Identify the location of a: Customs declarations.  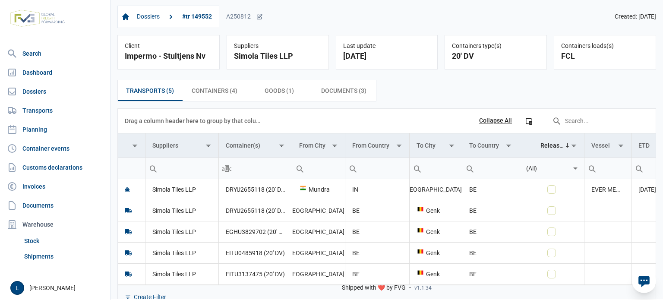
(55, 167).